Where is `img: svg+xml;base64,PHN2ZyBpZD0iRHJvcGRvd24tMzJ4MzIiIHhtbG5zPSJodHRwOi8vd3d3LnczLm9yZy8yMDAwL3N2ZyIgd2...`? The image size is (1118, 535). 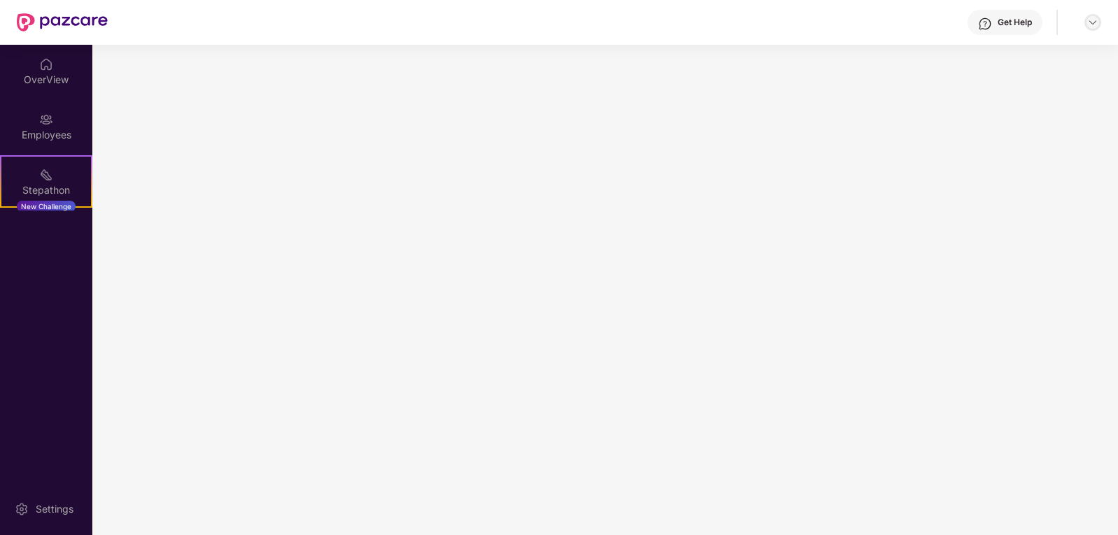 img: svg+xml;base64,PHN2ZyBpZD0iRHJvcGRvd24tMzJ4MzIiIHhtbG5zPSJodHRwOi8vd3d3LnczLm9yZy8yMDAwL3N2ZyIgd2... is located at coordinates (1093, 22).